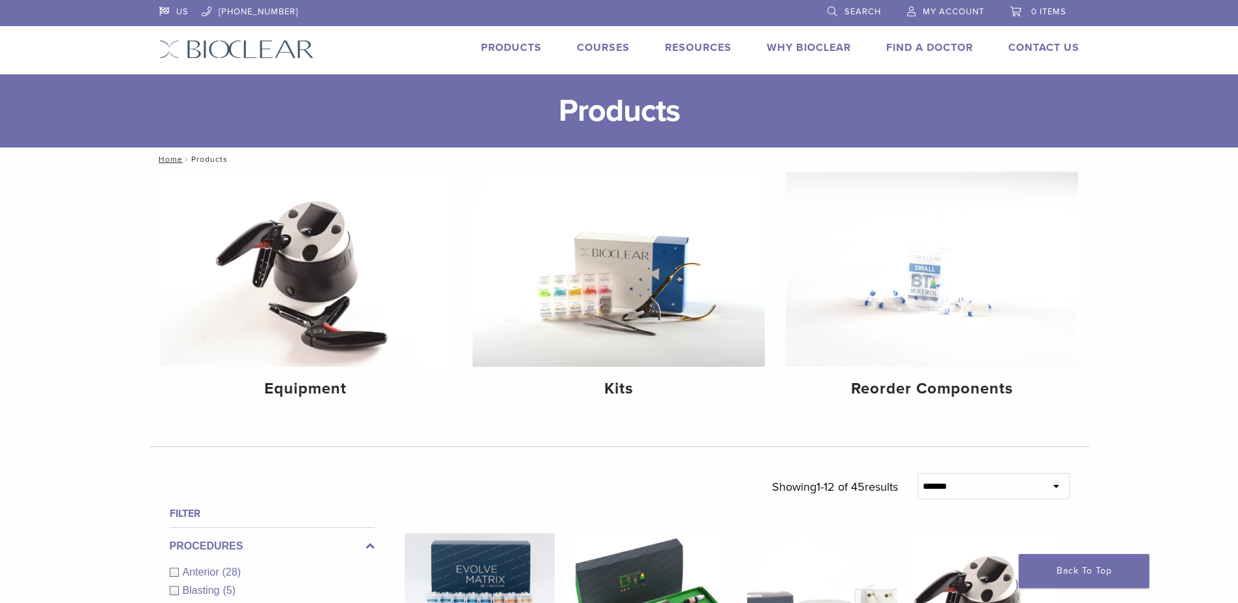  What do you see at coordinates (306, 269) in the screenshot?
I see `img: Equipment` at bounding box center [306, 269].